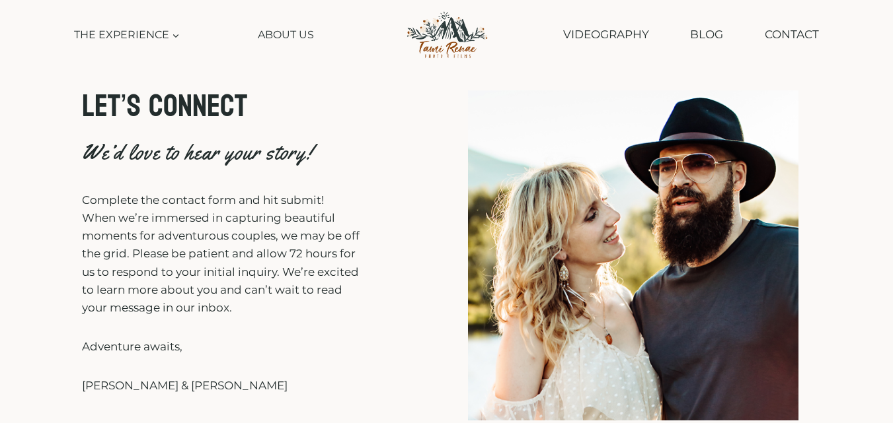 This screenshot has width=893, height=423. What do you see at coordinates (126, 34) in the screenshot?
I see `button: Child menu of The Experience` at bounding box center [126, 34].